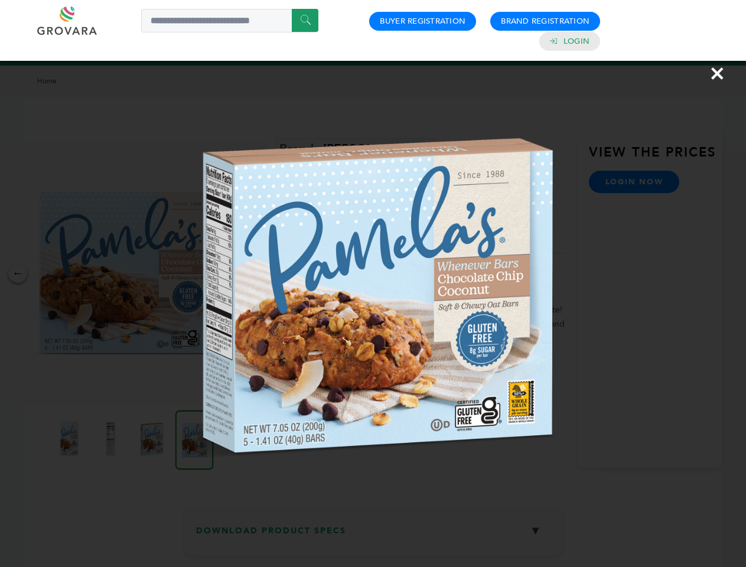  What do you see at coordinates (373, 295) in the screenshot?
I see `img: Image Preview` at bounding box center [373, 295].